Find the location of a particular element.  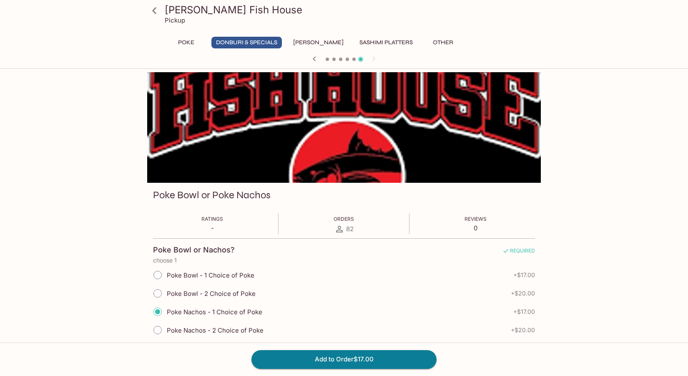

button: Sashimi Platters is located at coordinates (386, 43).